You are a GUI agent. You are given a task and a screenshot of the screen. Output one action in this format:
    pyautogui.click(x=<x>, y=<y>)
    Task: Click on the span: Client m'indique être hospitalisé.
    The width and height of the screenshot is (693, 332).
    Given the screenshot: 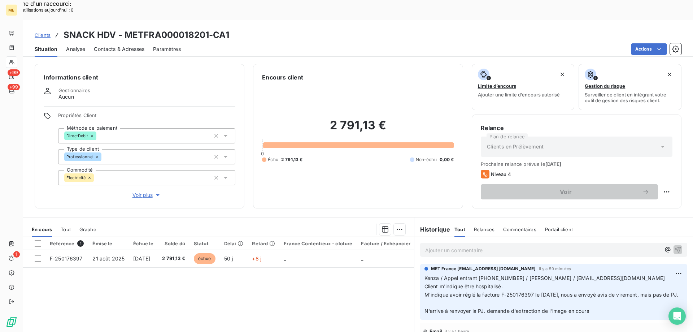 What is the action you would take?
    pyautogui.click(x=464, y=286)
    